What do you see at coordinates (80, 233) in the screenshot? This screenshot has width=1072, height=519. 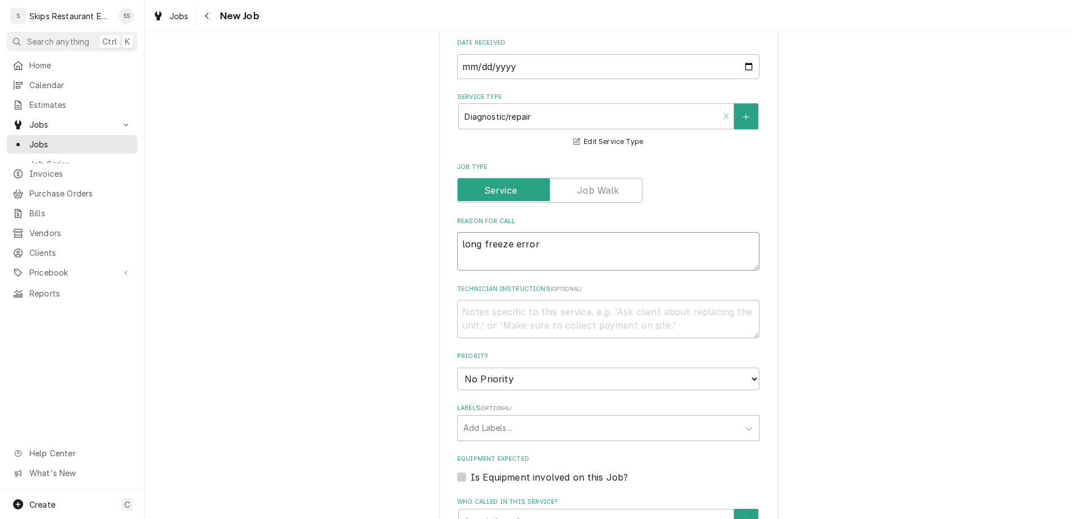 I see `span: Vendors` at bounding box center [80, 233].